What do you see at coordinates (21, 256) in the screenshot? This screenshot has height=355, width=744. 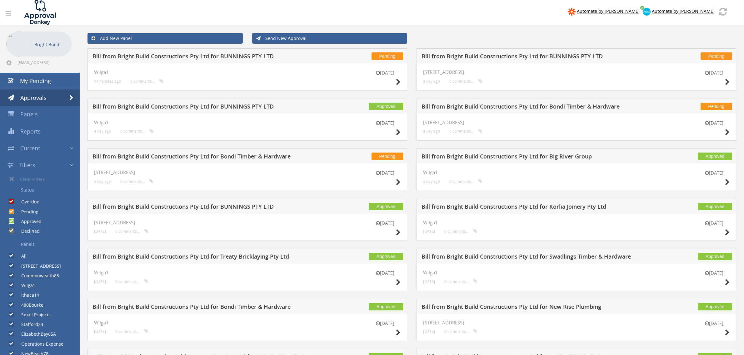 I see `label: All` at bounding box center [21, 256].